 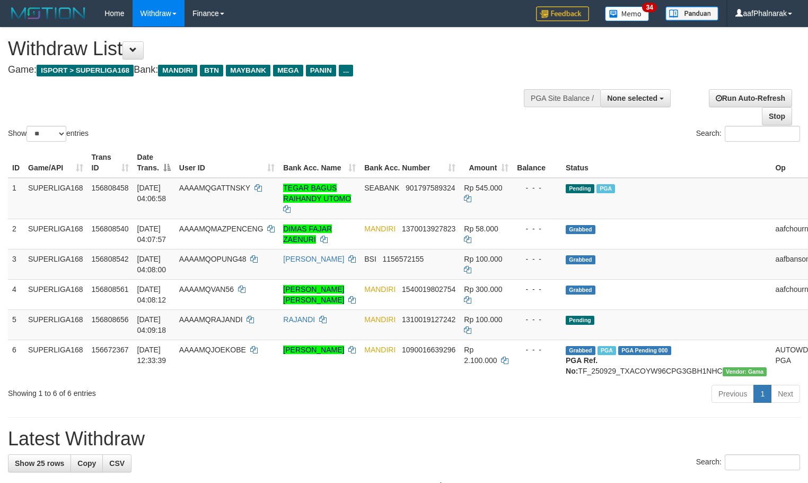 What do you see at coordinates (48, 134) in the screenshot?
I see `label: Show entries` at bounding box center [48, 134].